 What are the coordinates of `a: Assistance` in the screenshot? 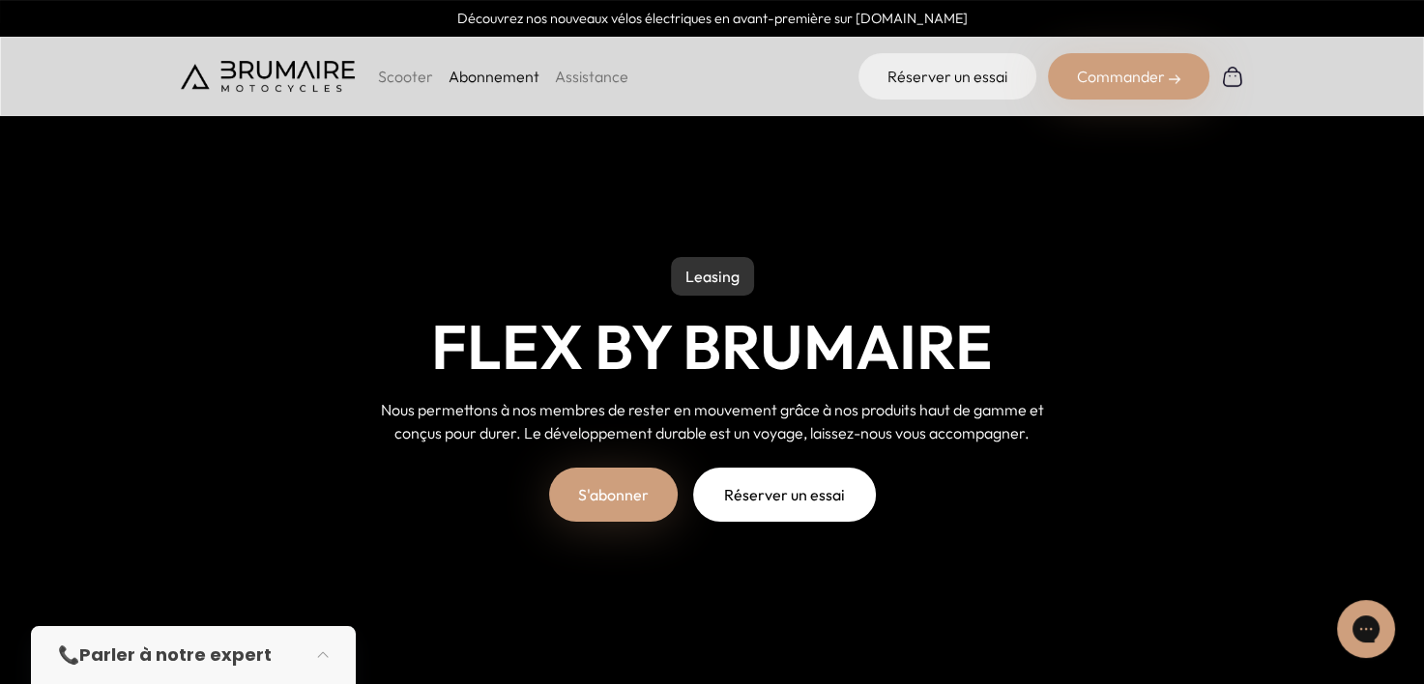 It's located at (592, 76).